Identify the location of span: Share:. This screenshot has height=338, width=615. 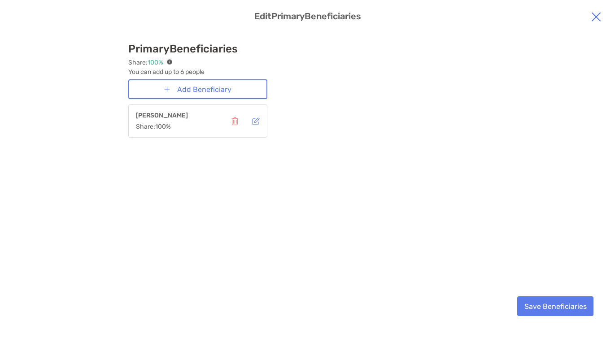
(146, 62).